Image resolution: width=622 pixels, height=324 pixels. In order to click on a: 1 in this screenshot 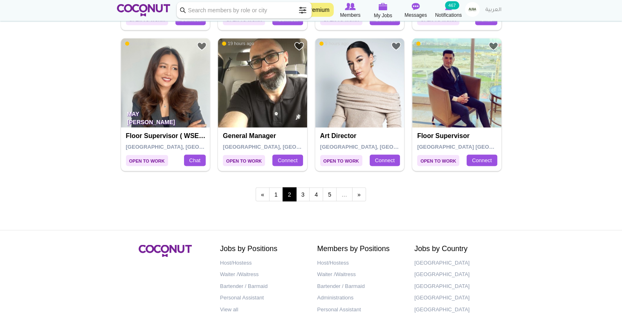, I will do `click(276, 194)`.